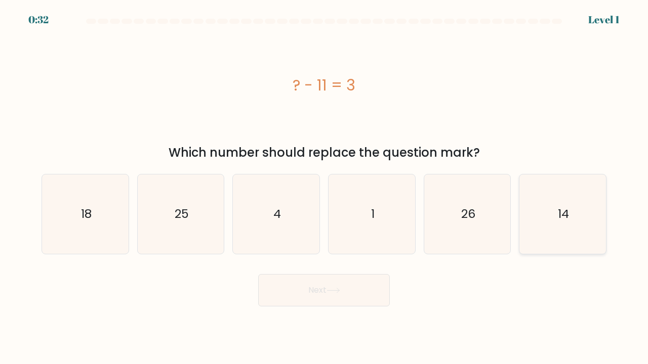  I want to click on text: 1, so click(372, 214).